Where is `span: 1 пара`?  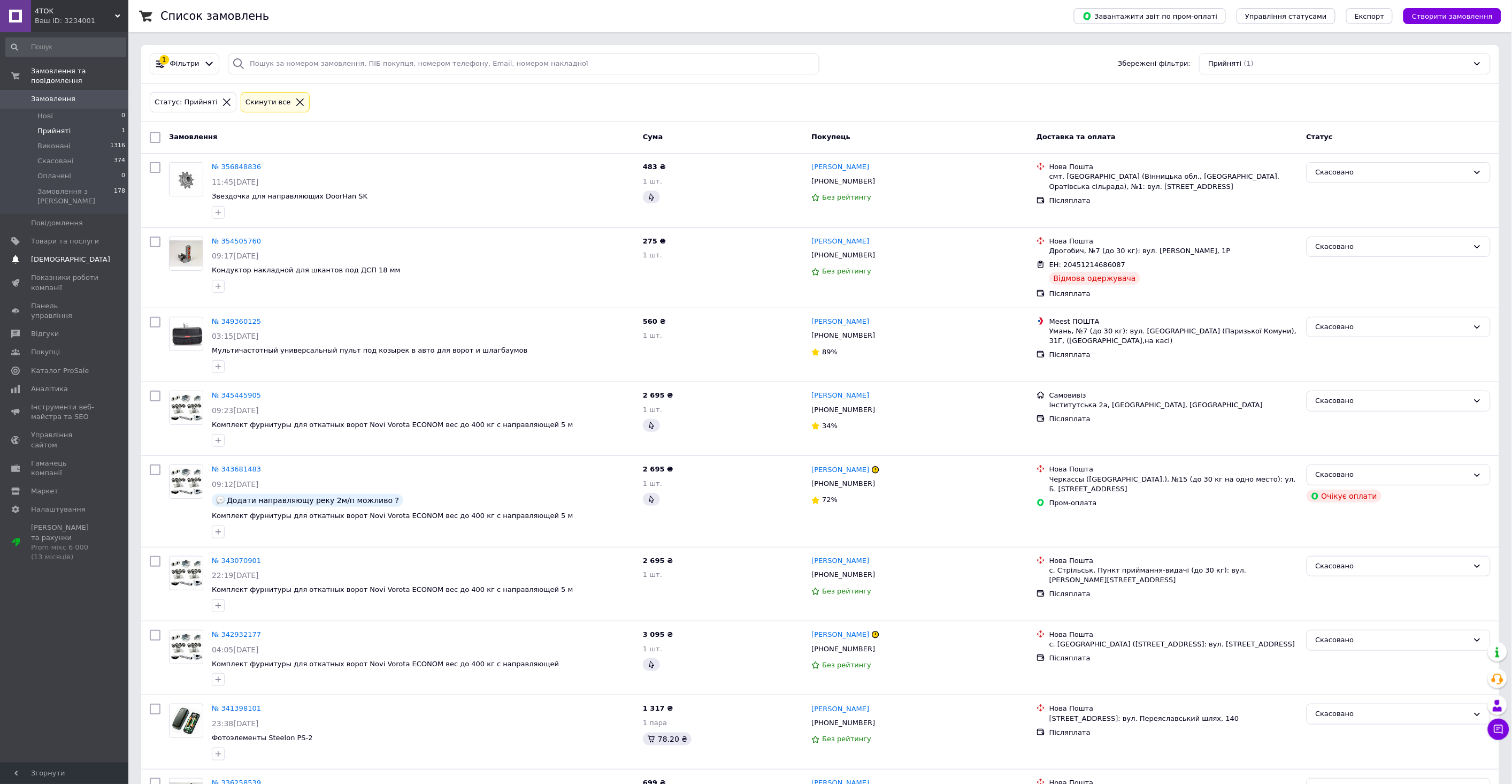 span: 1 пара is located at coordinates (654, 722).